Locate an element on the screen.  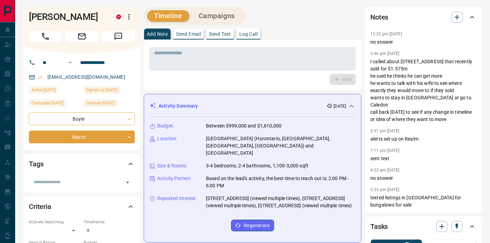
div: property.ca is located at coordinates (119, 17).